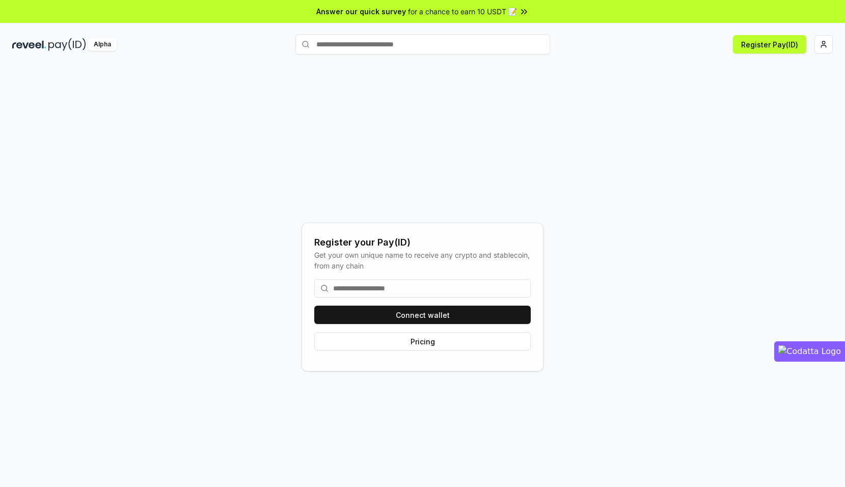  I want to click on div: Register your Pay(ID), so click(422, 242).